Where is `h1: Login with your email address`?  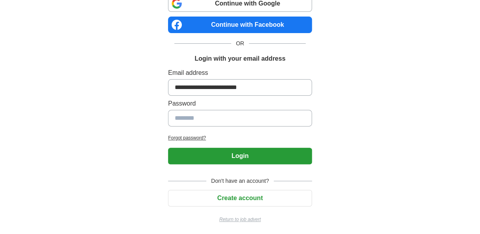
h1: Login with your email address is located at coordinates (240, 59).